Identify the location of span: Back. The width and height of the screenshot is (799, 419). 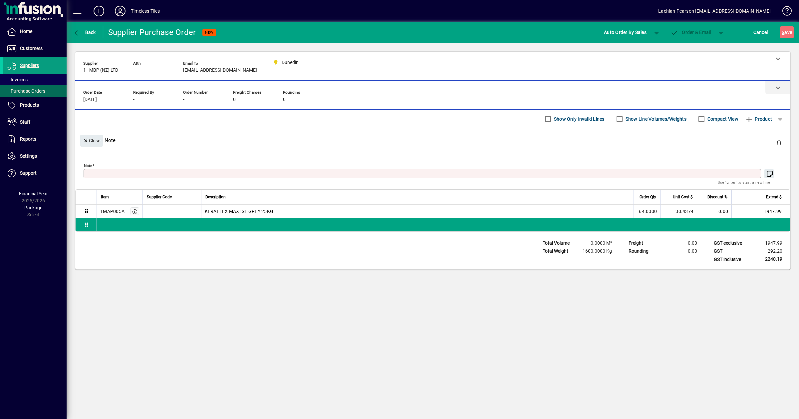
(85, 32).